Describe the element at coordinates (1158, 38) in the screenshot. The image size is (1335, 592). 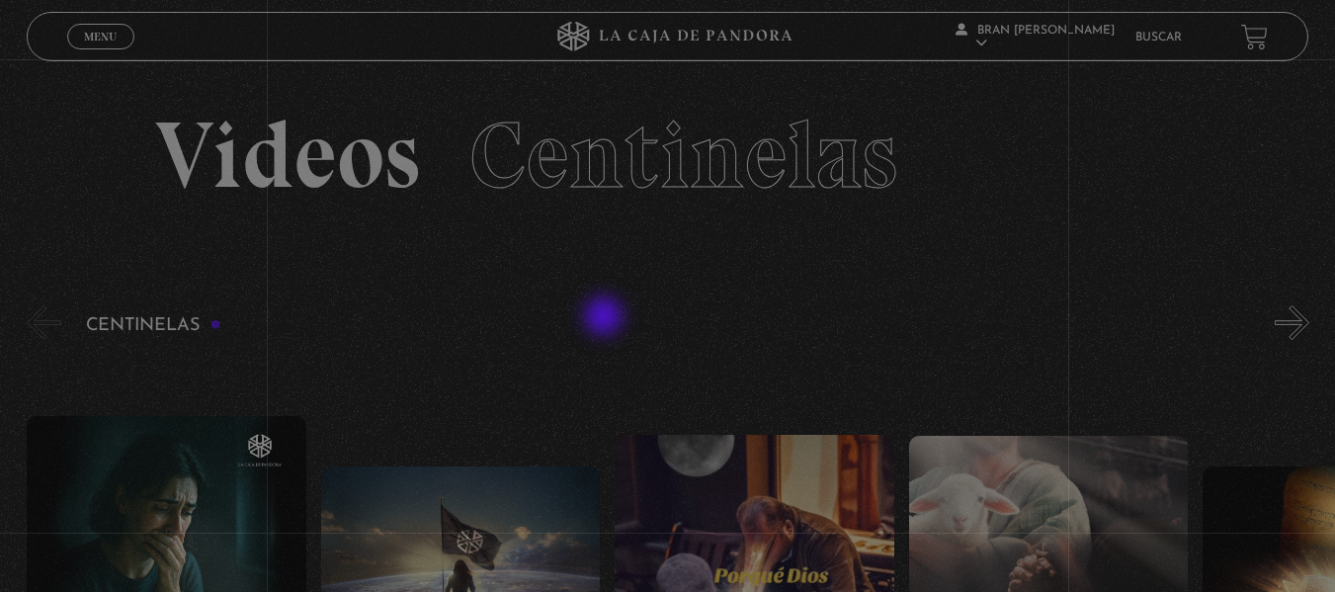
I see `a: Buscar` at that location.